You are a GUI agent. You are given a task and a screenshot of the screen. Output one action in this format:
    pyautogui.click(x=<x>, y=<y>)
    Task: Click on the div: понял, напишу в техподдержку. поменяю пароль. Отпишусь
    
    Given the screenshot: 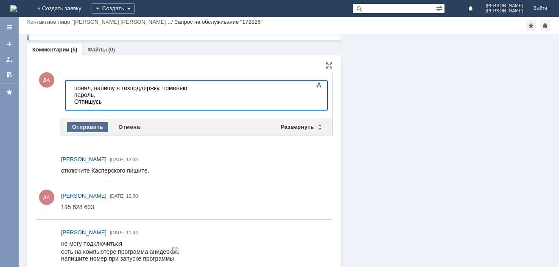 What is the action you would take?
    pyautogui.click(x=64, y=14)
    